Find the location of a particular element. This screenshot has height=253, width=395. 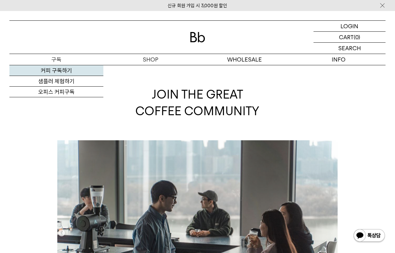

a: SHOP is located at coordinates (150, 59).